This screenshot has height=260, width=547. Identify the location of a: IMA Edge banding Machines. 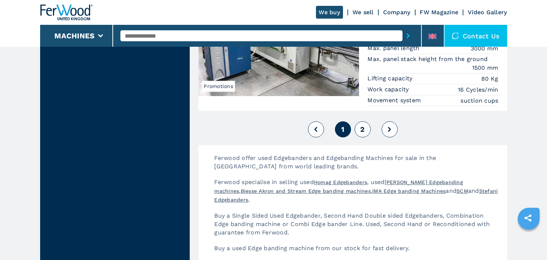
(409, 191).